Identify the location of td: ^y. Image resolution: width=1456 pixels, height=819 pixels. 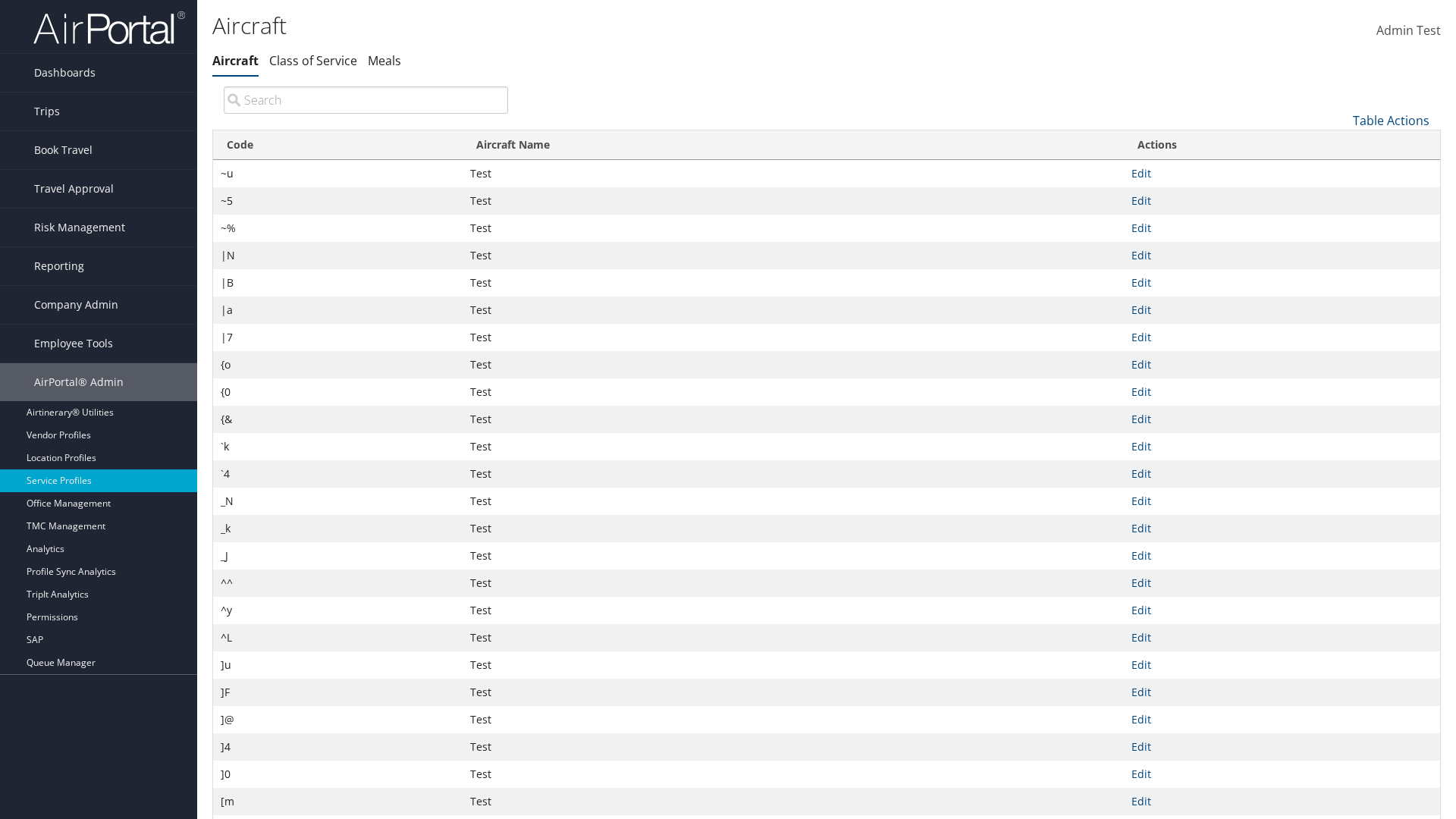
(338, 610).